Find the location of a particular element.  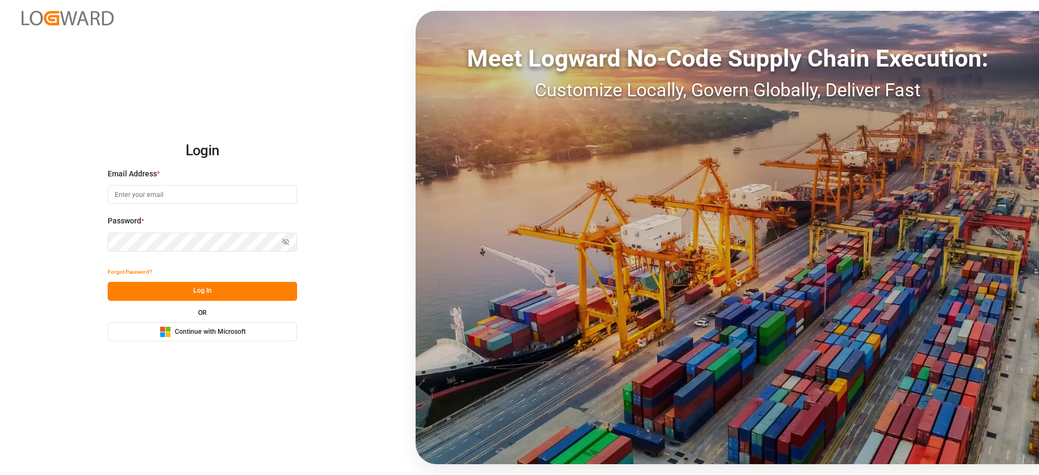

span: Continue with Microsoft is located at coordinates (210, 332).